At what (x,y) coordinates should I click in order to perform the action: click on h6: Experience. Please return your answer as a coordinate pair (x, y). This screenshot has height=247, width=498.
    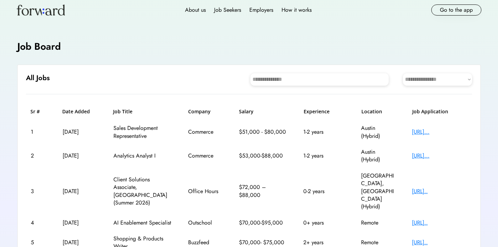
    Looking at the image, I should click on (325, 112).